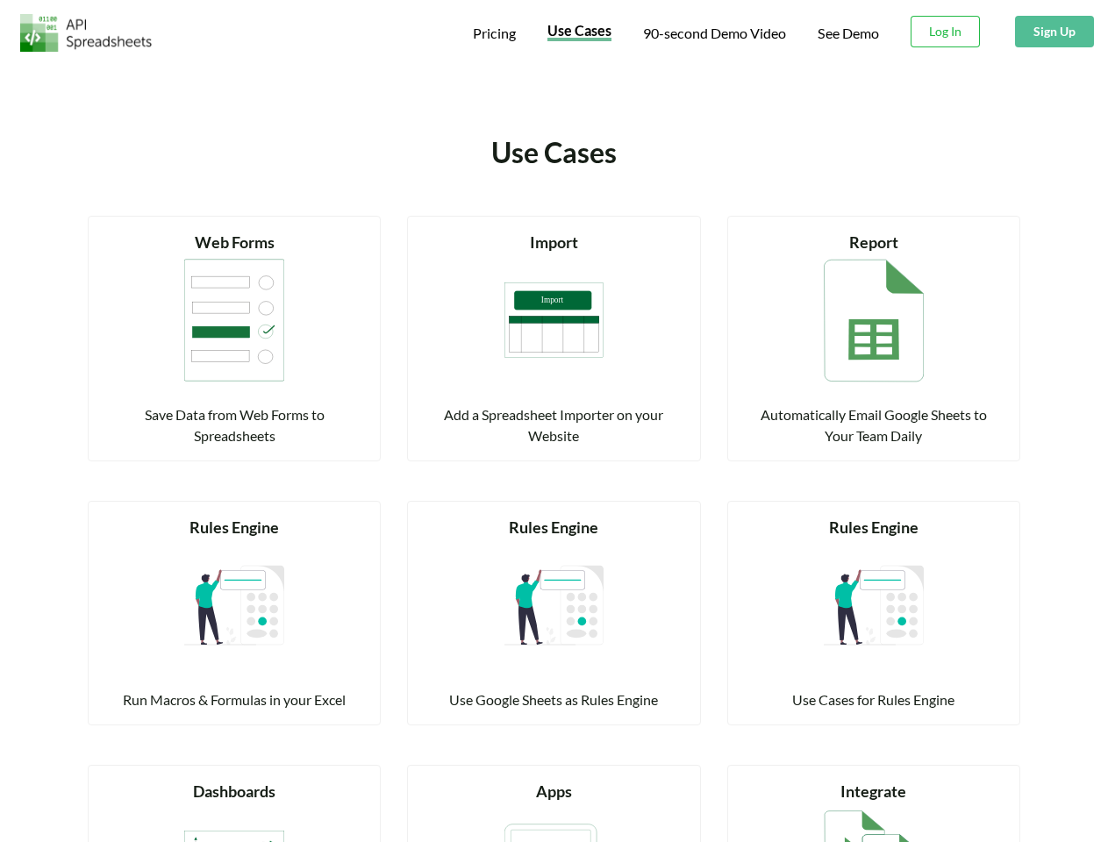 The width and height of the screenshot is (1108, 842). Describe the element at coordinates (849, 33) in the screenshot. I see `a: See Demo` at that location.